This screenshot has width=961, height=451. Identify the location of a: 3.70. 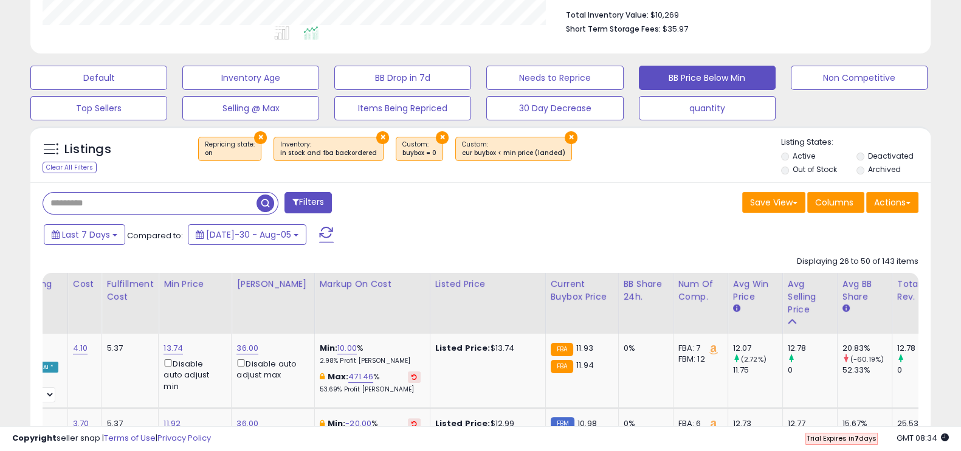
(81, 424).